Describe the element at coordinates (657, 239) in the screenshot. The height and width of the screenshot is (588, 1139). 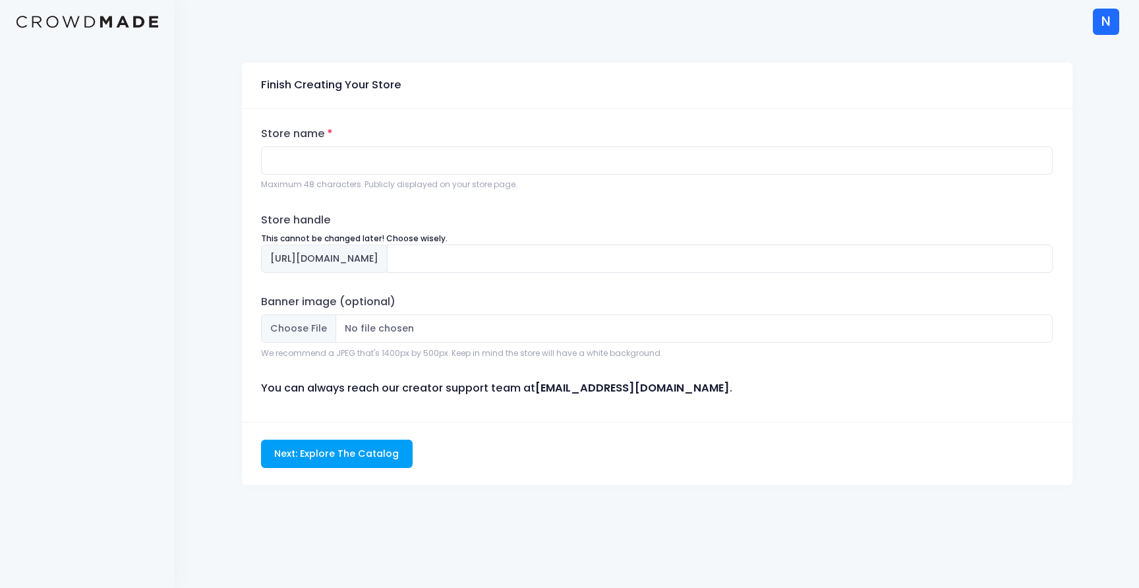
I see `div: This cannot be changed later! Choose wisely.` at that location.